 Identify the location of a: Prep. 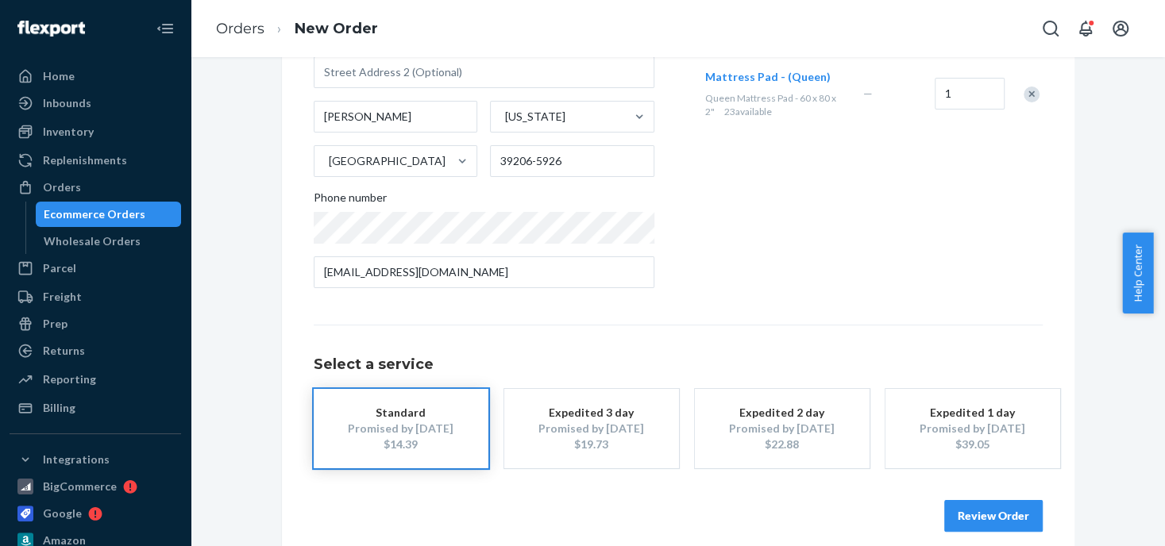
(95, 324).